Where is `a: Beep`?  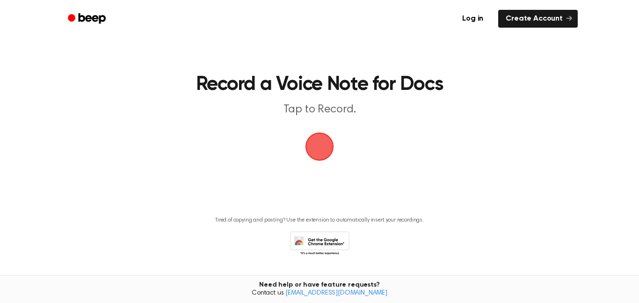 a: Beep is located at coordinates (87, 19).